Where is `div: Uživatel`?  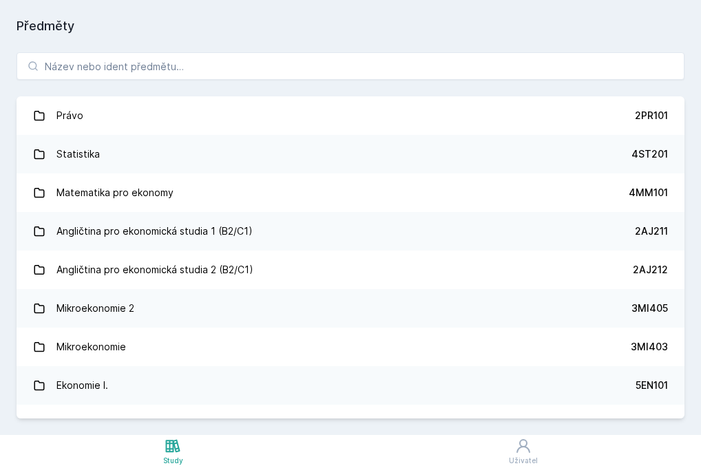 div: Uživatel is located at coordinates (524, 461).